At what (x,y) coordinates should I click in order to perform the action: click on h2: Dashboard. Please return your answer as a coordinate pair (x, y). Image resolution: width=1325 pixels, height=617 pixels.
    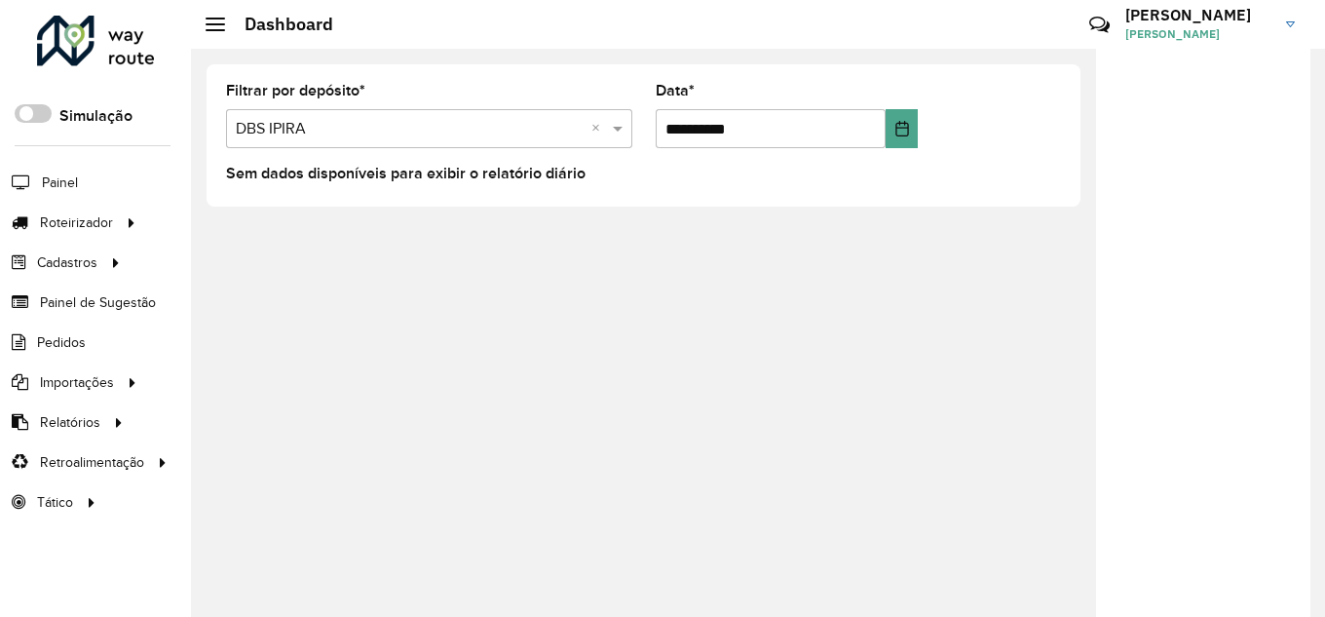
    Looking at the image, I should click on (279, 24).